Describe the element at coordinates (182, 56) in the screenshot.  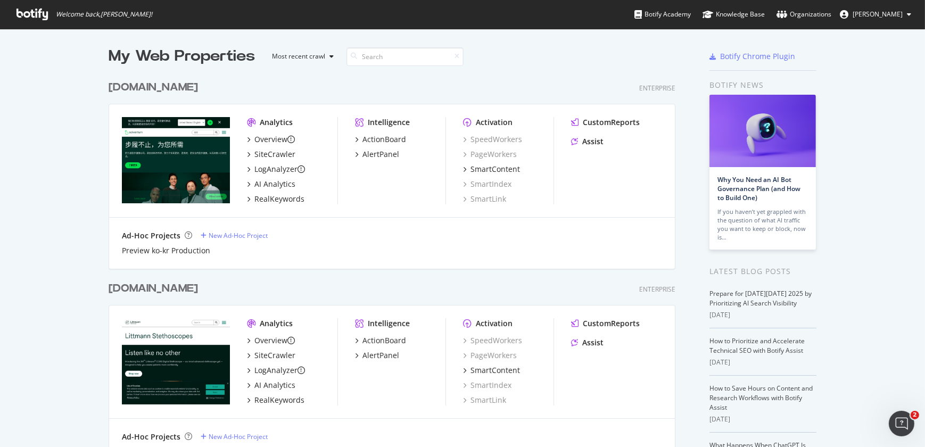
I see `div: My Web Properties` at that location.